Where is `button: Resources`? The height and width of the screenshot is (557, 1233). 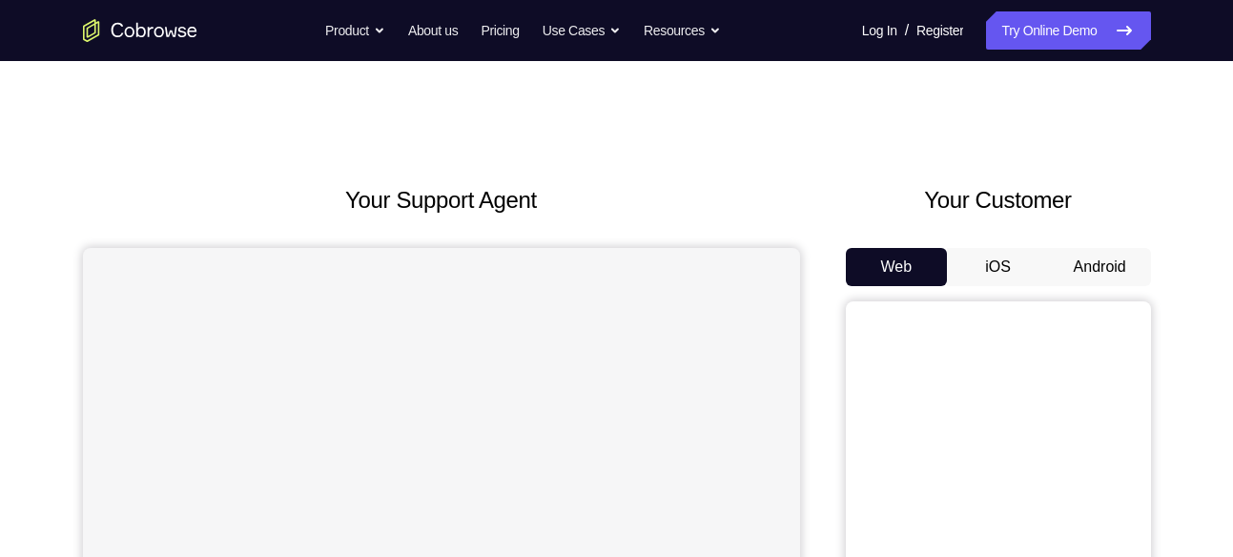 button: Resources is located at coordinates (682, 31).